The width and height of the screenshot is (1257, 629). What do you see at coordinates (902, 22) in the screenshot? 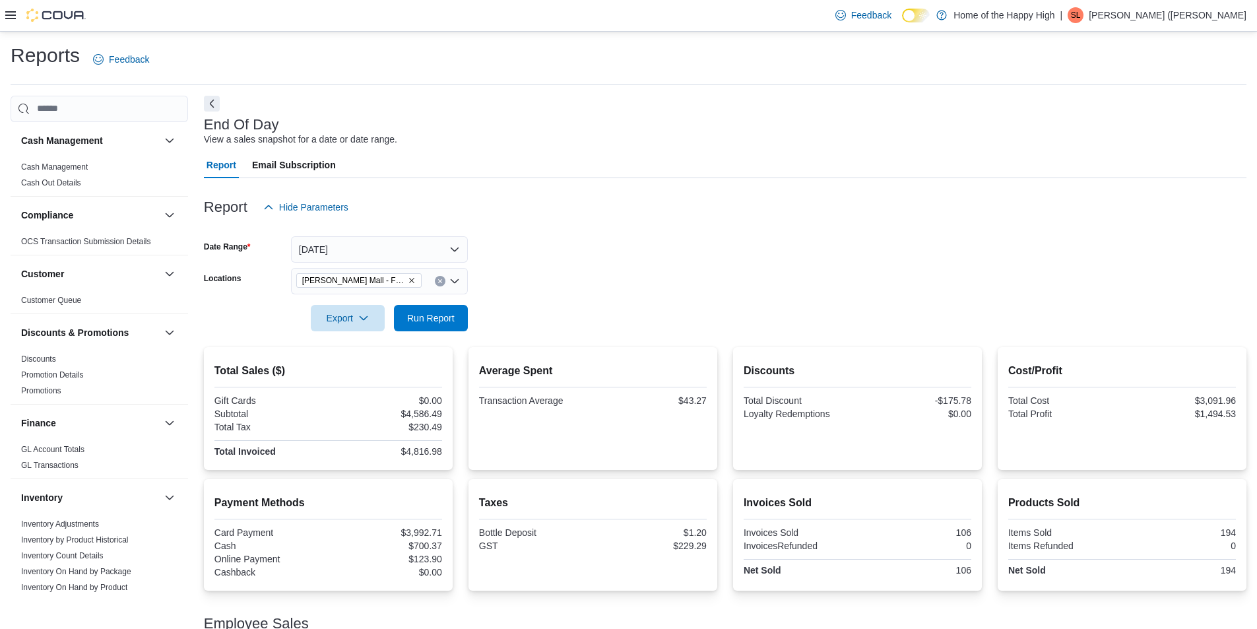
I see `span: Dark Mode` at bounding box center [902, 22].